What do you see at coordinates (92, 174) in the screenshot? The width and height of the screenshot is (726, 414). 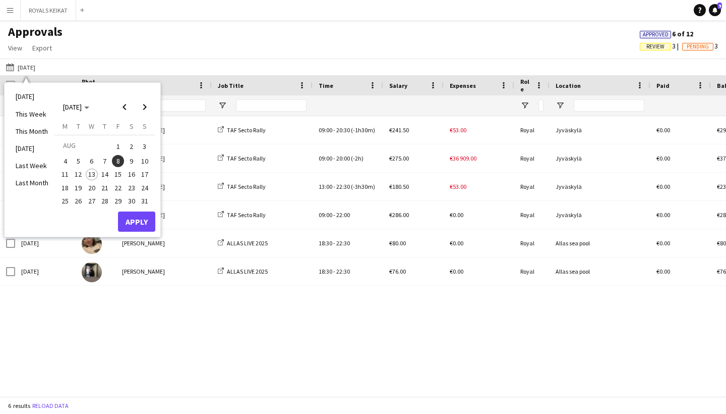 I see `button: 13-08-2025` at bounding box center [92, 174].